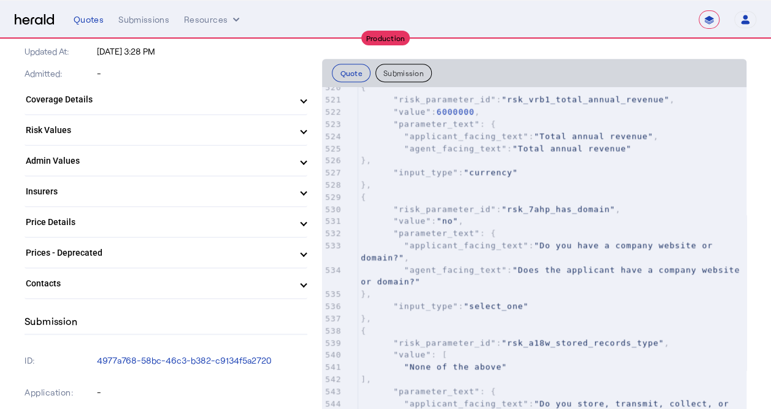  What do you see at coordinates (158, 130) in the screenshot?
I see `mat-panel-title: Risk Values` at bounding box center [158, 130].